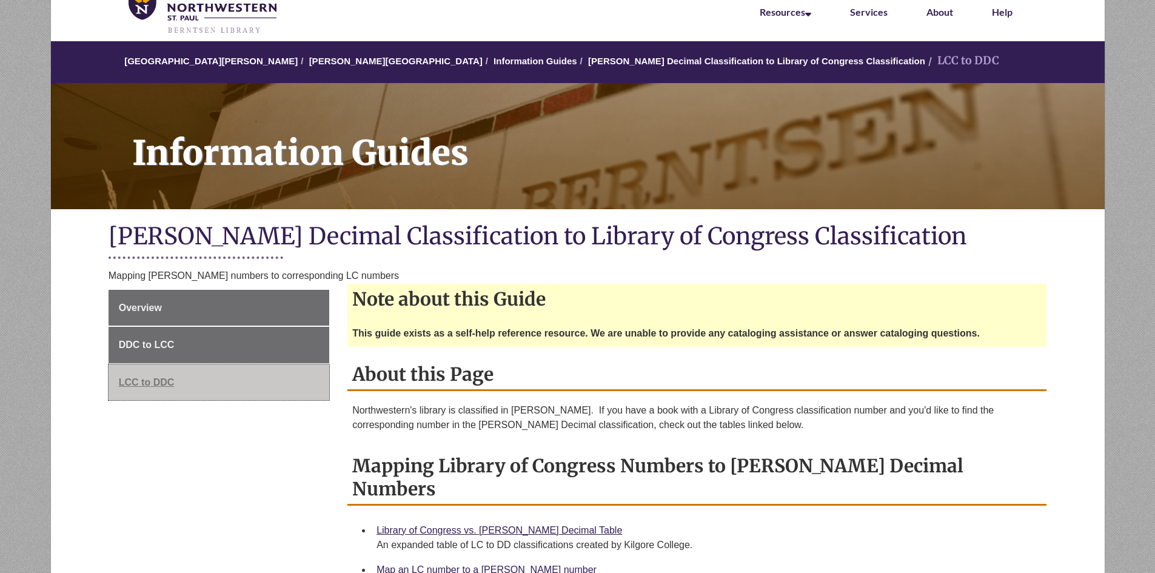 The width and height of the screenshot is (1155, 573). I want to click on span: Overview, so click(140, 307).